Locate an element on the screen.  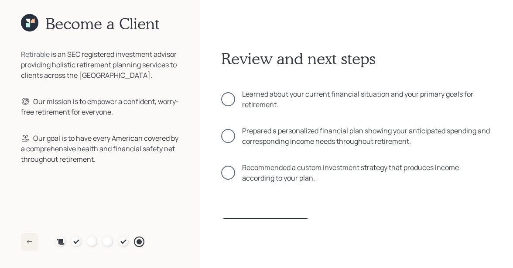
h1: Review and next steps is located at coordinates (357, 58).